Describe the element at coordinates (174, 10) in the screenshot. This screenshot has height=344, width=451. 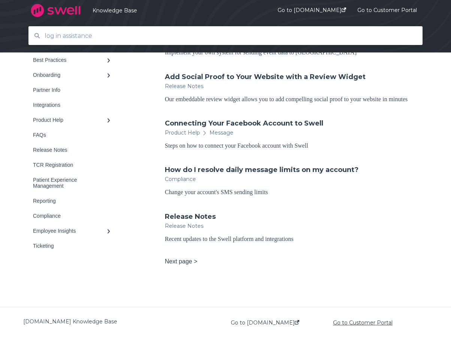
I see `a: Knowledge Base` at that location.